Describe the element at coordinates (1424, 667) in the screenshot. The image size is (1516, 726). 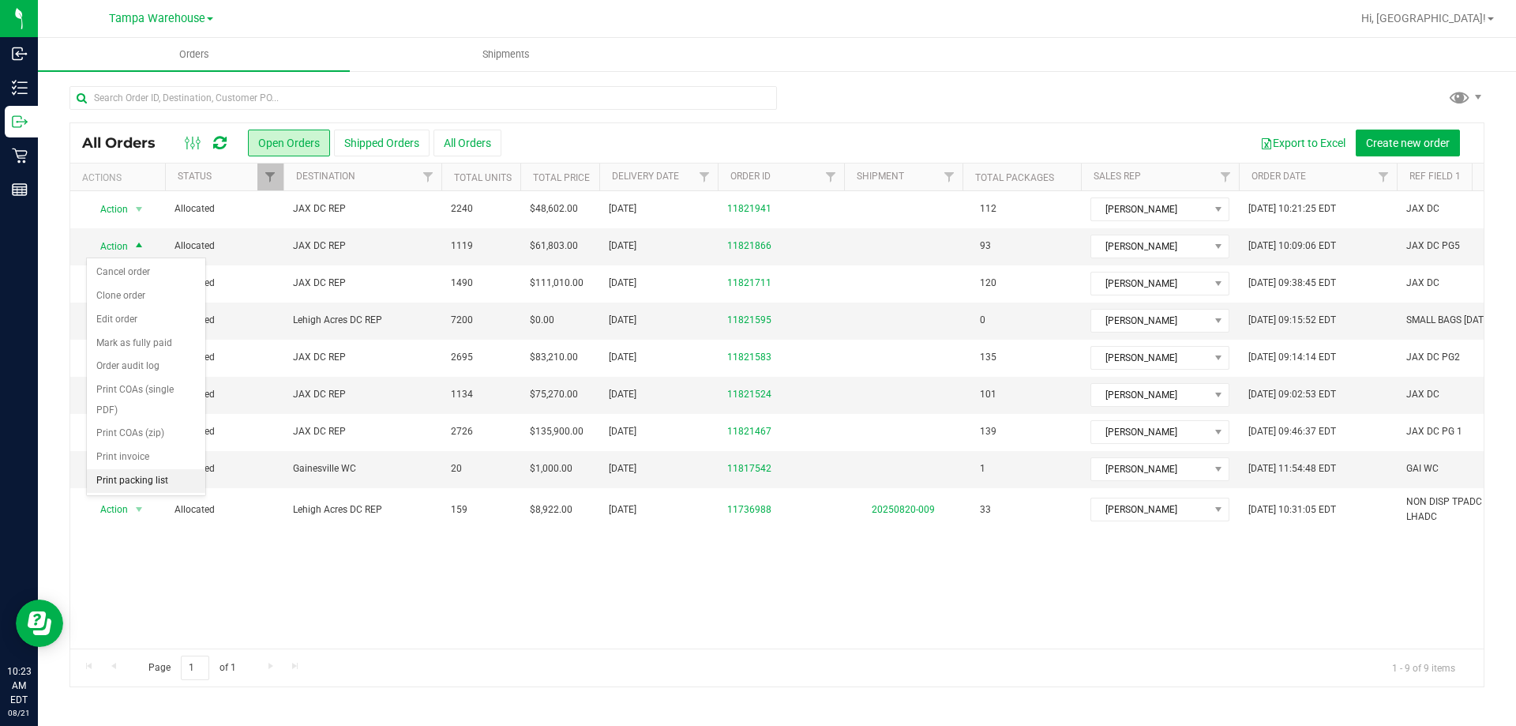
I see `span: 1 - 9 of 9 items` at that location.